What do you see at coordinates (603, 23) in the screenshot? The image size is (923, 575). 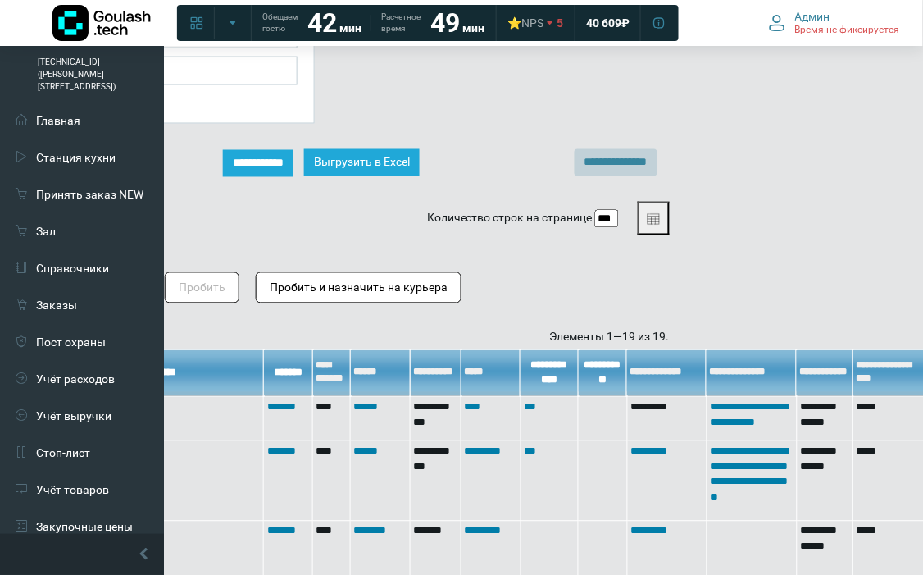 I see `span: 40 609` at bounding box center [603, 23].